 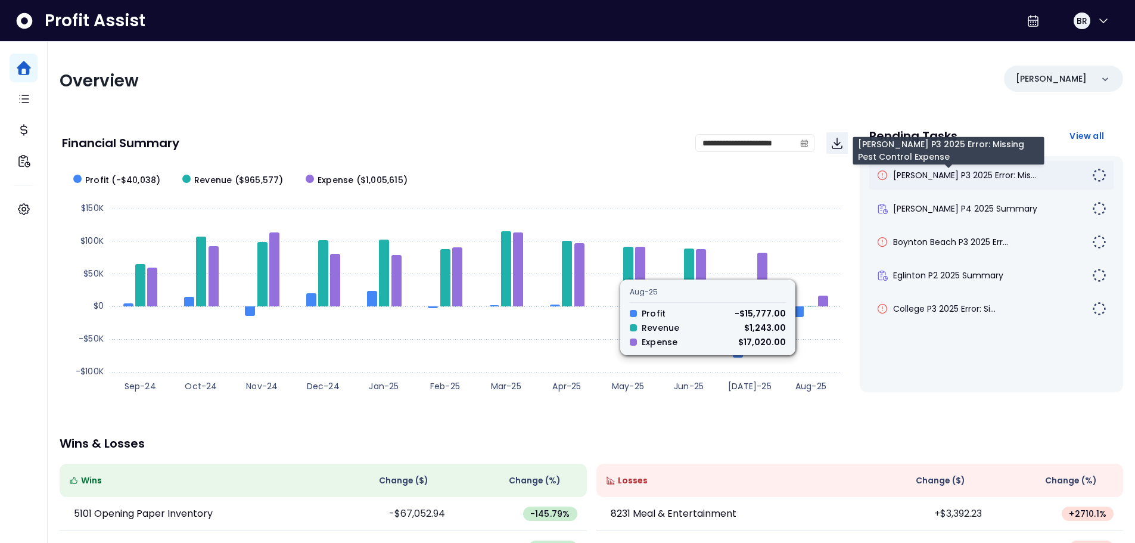 What do you see at coordinates (948, 275) in the screenshot?
I see `span: Eglinton P2 2025 Summary` at bounding box center [948, 275].